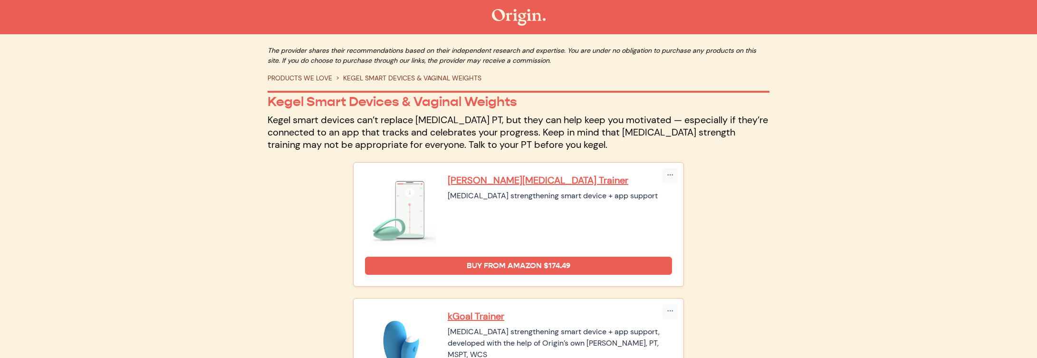  Describe the element at coordinates (519, 266) in the screenshot. I see `a: Buy from Amazon $174.49` at that location.